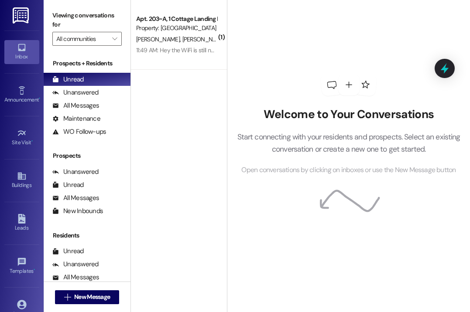 This screenshot has width=470, height=312. What do you see at coordinates (22, 266) in the screenshot?
I see `a: Templates •` at bounding box center [22, 266].